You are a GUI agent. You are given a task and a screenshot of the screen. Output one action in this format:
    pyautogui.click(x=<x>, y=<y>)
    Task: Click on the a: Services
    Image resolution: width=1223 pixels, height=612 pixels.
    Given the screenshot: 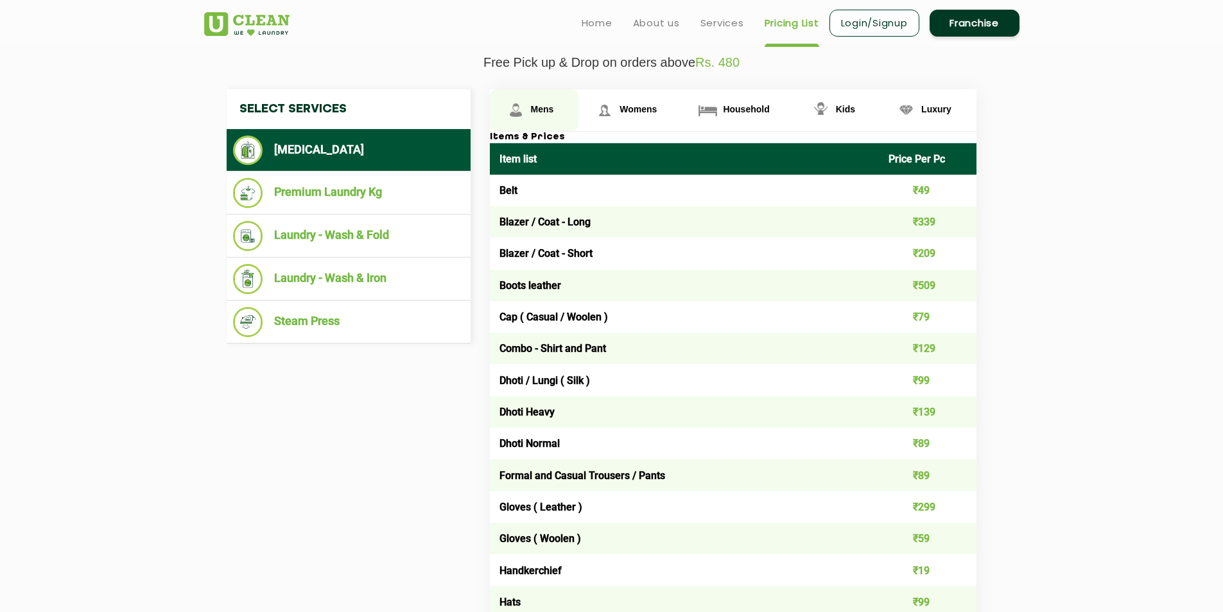 What is the action you would take?
    pyautogui.click(x=722, y=23)
    